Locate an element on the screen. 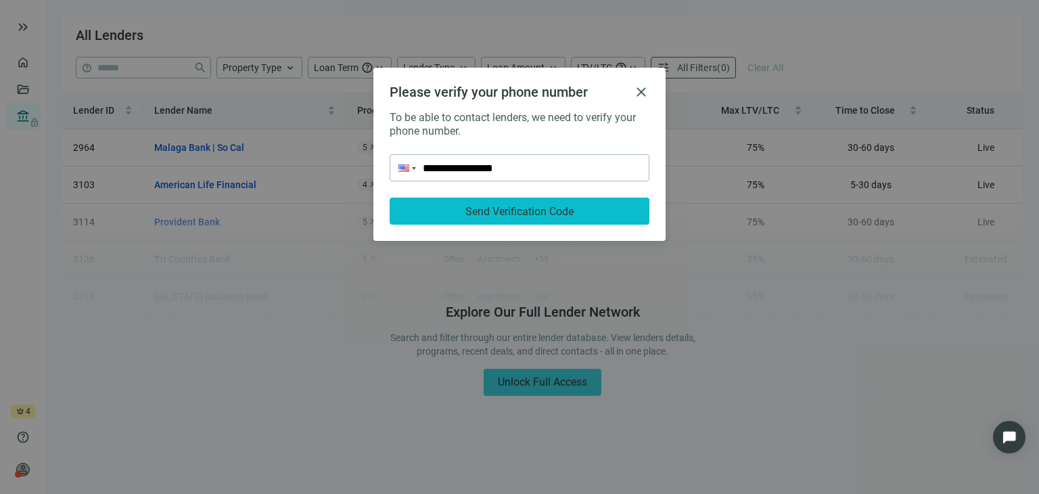 The height and width of the screenshot is (494, 1039). div: Open Intercom Messenger is located at coordinates (1009, 437).